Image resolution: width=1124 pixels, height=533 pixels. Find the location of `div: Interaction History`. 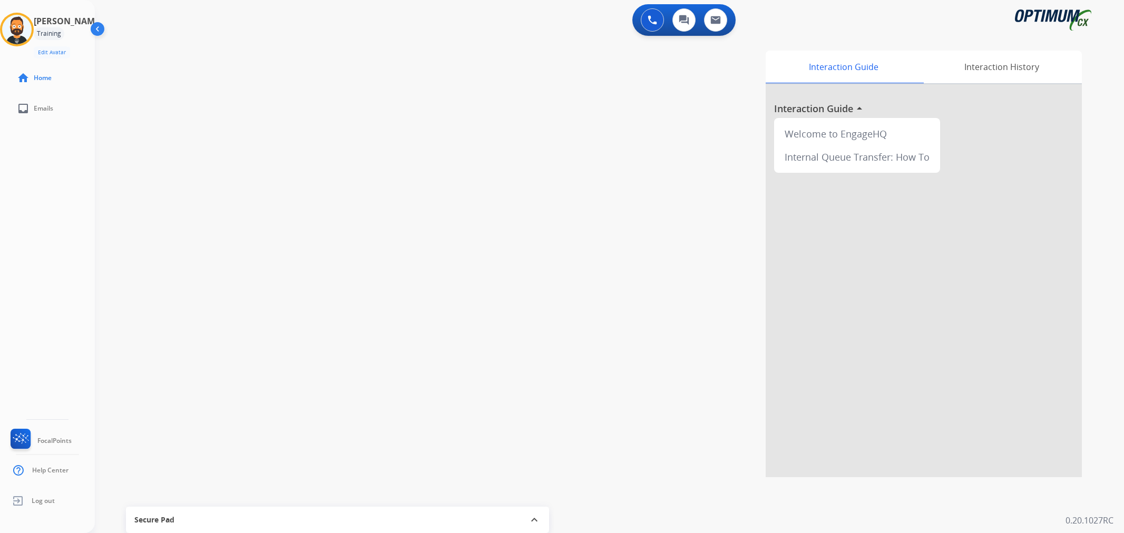

div: Interaction History is located at coordinates (1001, 67).